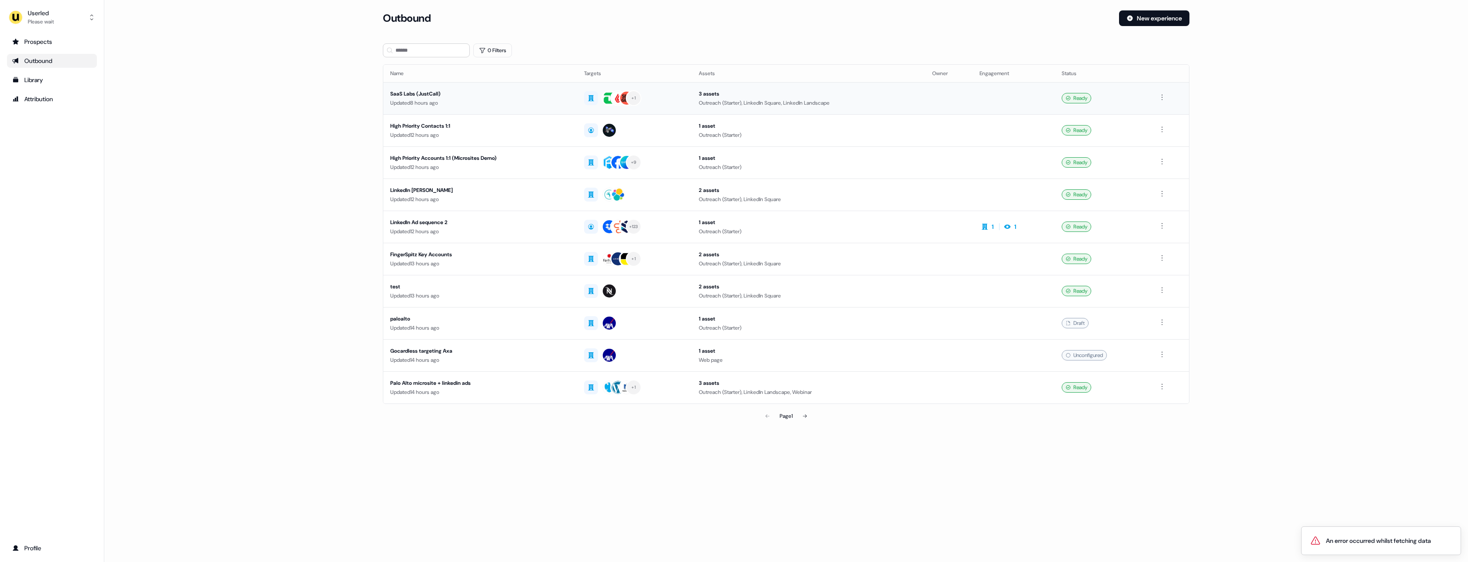 This screenshot has width=1468, height=562. I want to click on div: Please wait, so click(41, 22).